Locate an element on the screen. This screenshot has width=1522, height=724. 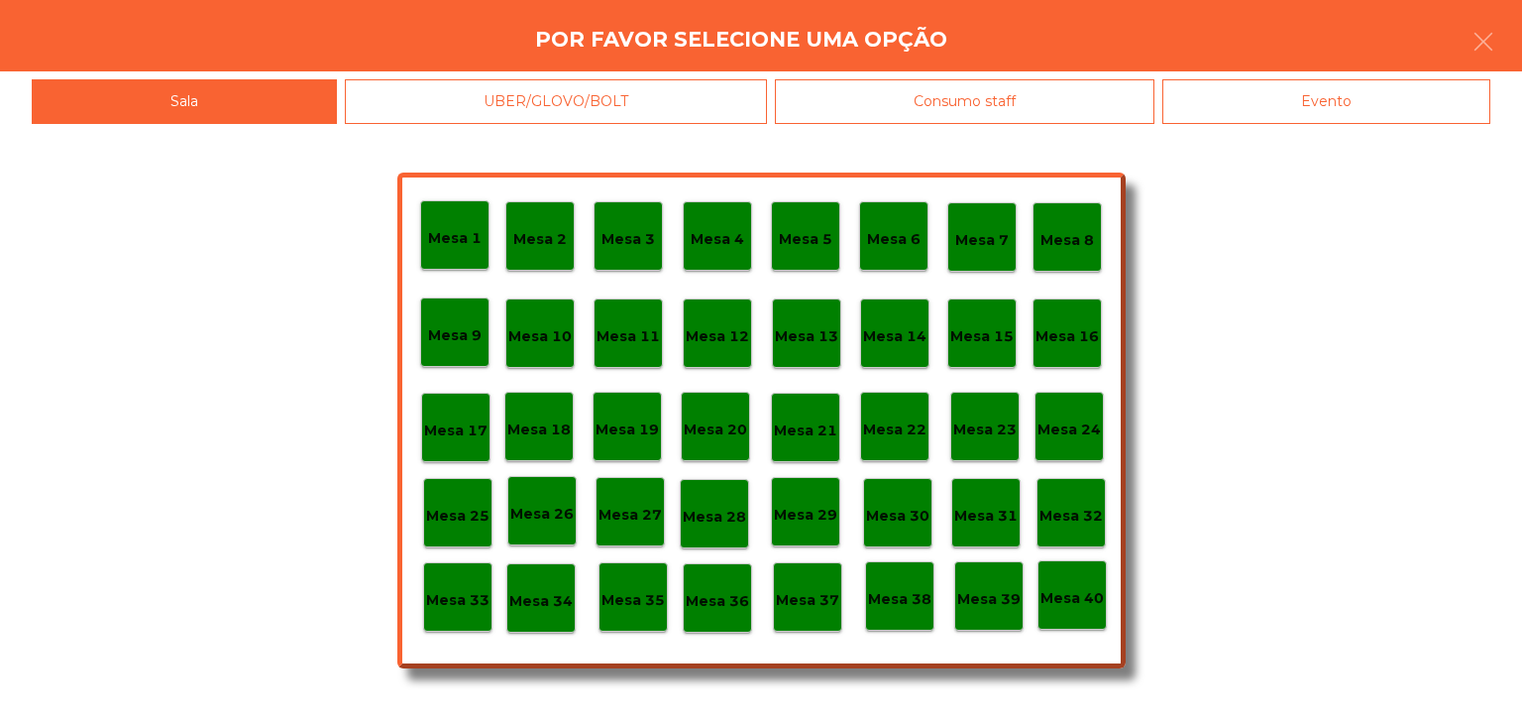
p: Mesa 33 is located at coordinates (458, 600).